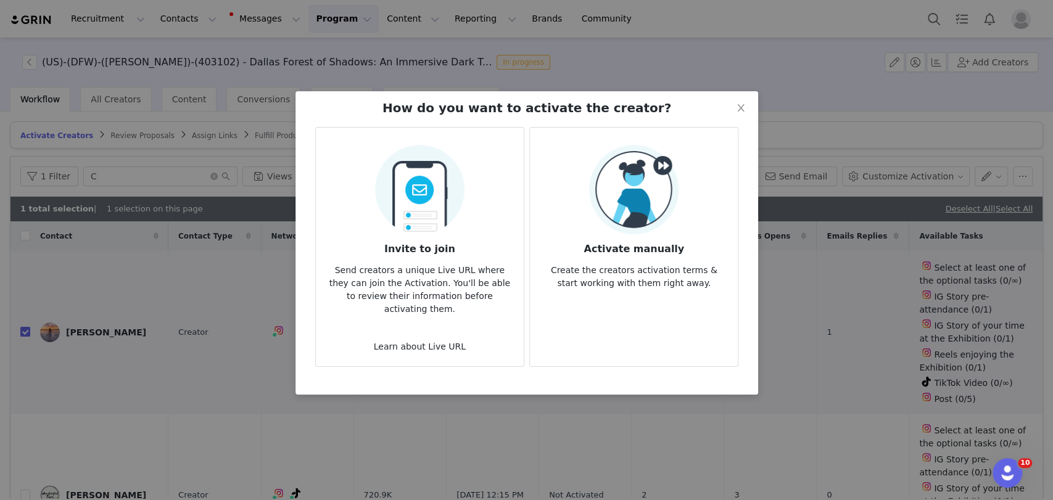  I want to click on h3: Activate manually, so click(634, 246).